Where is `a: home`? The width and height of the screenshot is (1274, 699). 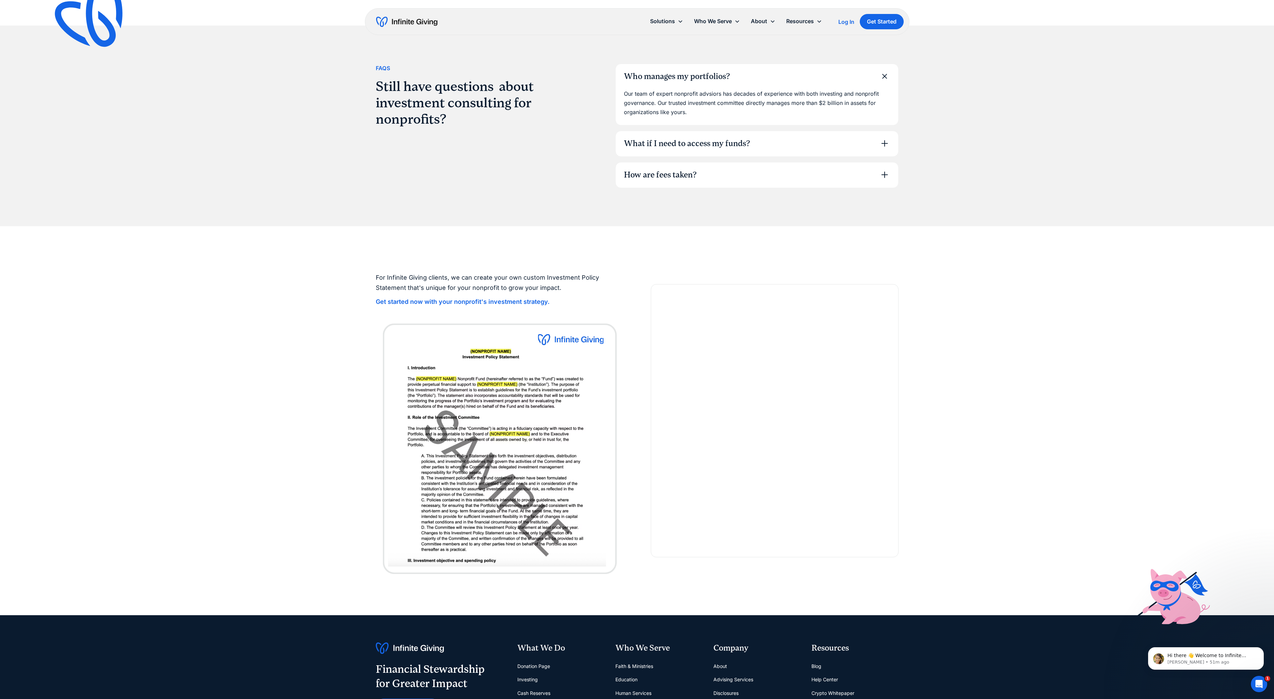
a: home is located at coordinates (407, 22).